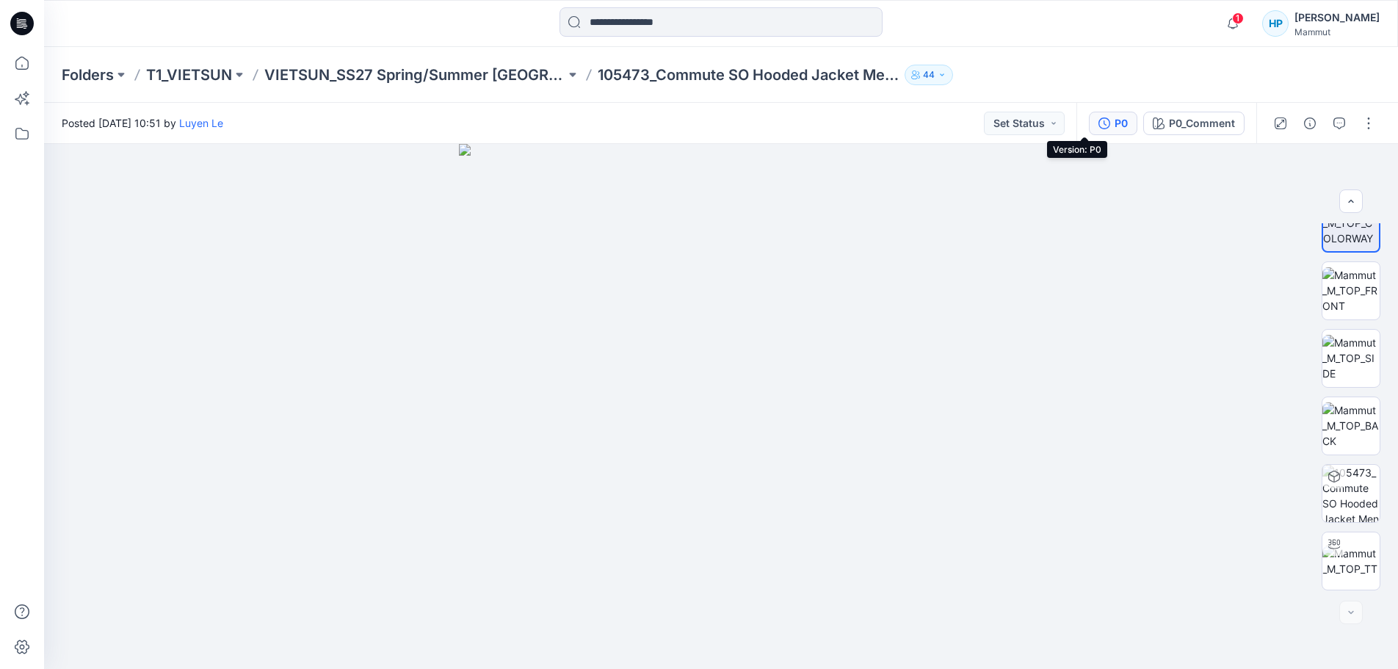 This screenshot has width=1398, height=669. What do you see at coordinates (1351, 561) in the screenshot?
I see `img: Mammut_M_TOP_TT` at bounding box center [1351, 561].